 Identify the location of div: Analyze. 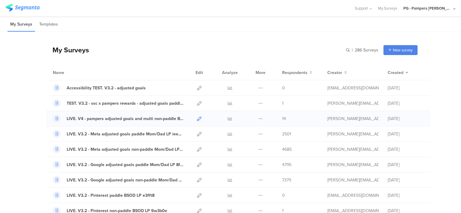
(230, 73).